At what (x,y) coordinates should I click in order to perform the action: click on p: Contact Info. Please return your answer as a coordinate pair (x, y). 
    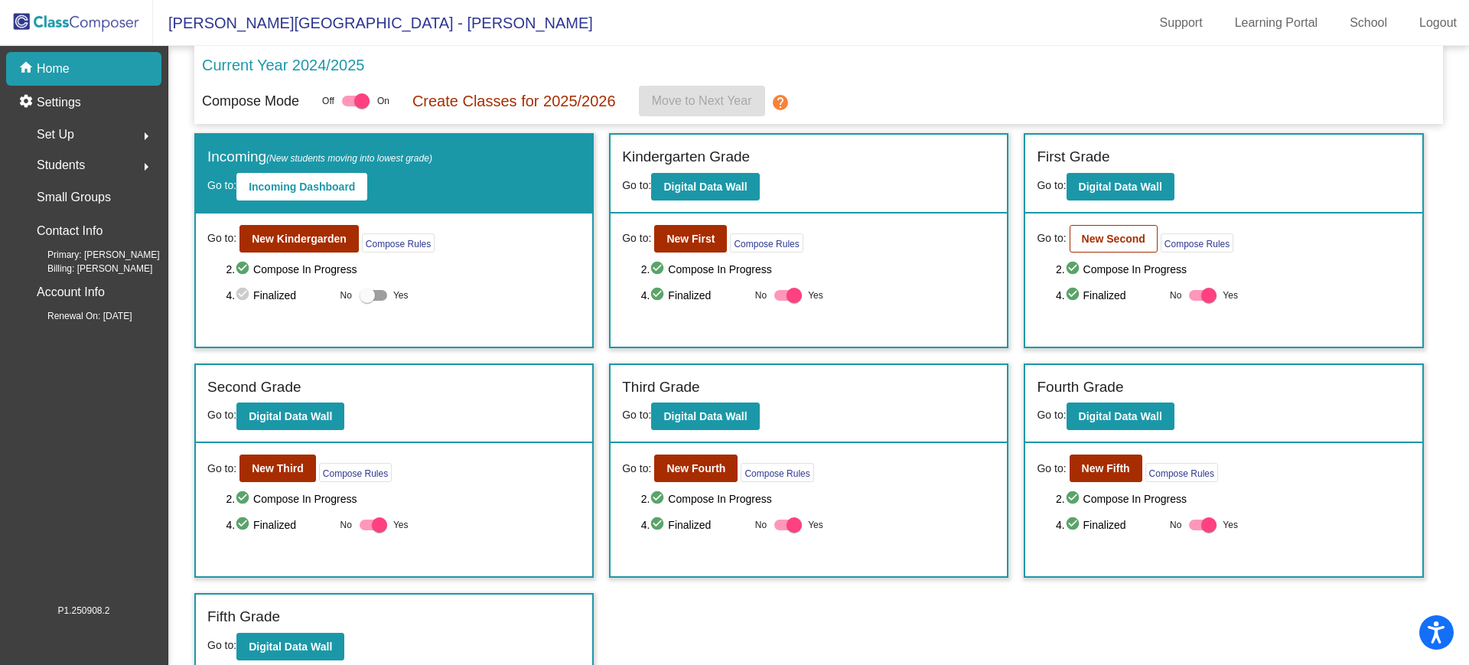
    Looking at the image, I should click on (70, 231).